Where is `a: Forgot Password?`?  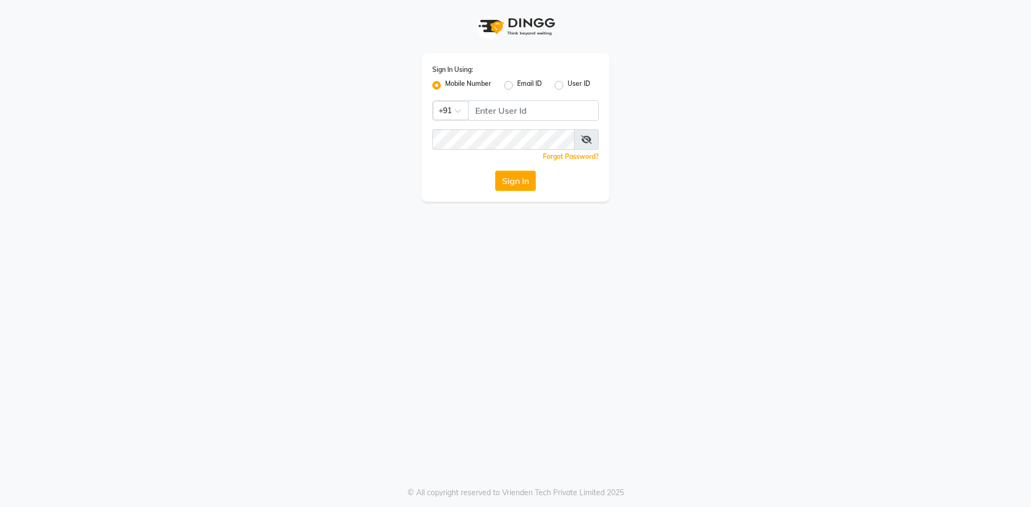
a: Forgot Password? is located at coordinates (571, 156).